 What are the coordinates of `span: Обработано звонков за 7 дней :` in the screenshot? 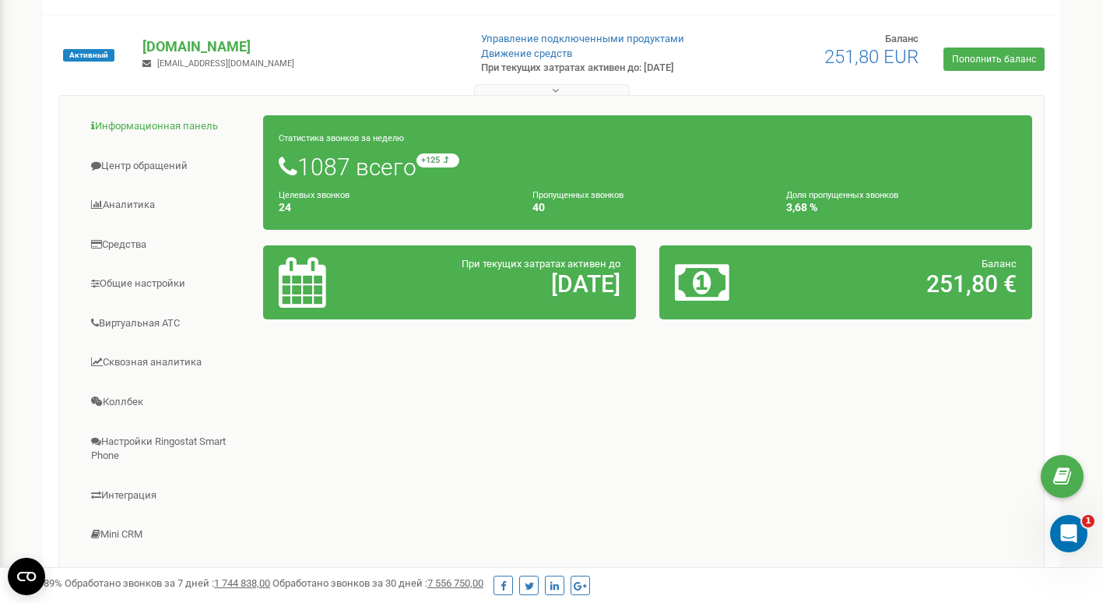 It's located at (167, 582).